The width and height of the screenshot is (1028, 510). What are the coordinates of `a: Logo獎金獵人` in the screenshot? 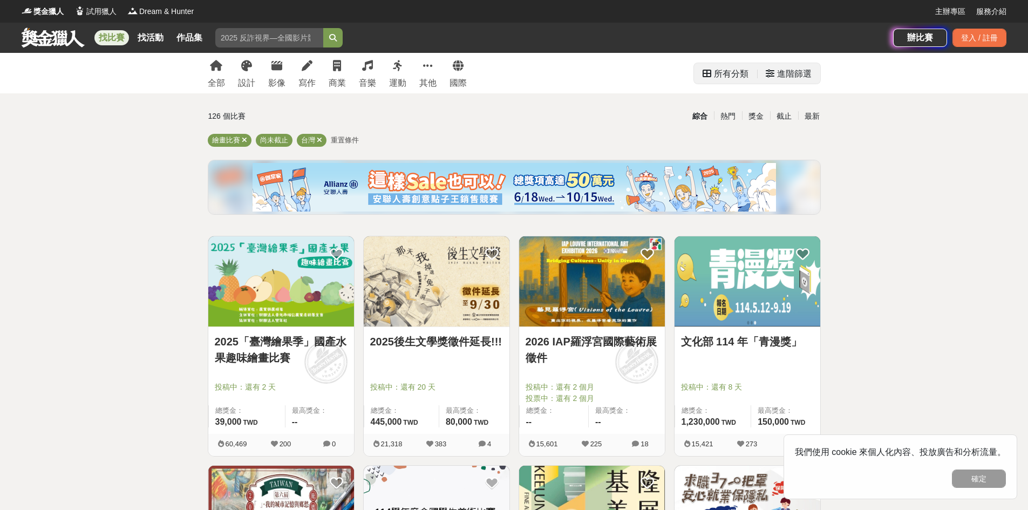 It's located at (43, 11).